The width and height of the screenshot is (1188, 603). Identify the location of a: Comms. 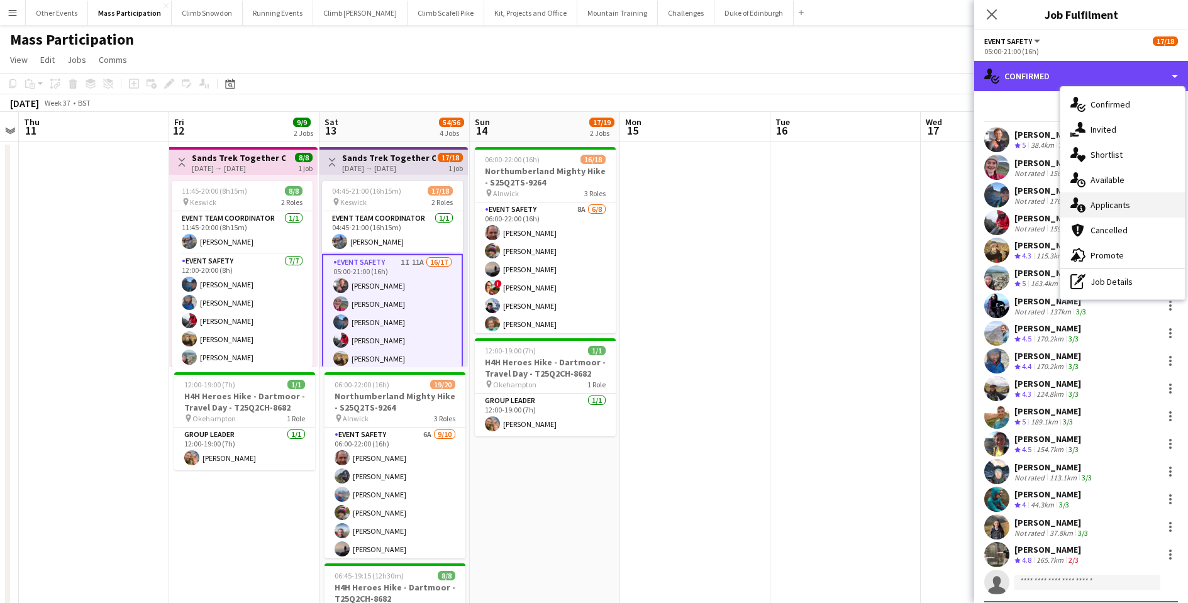
(113, 60).